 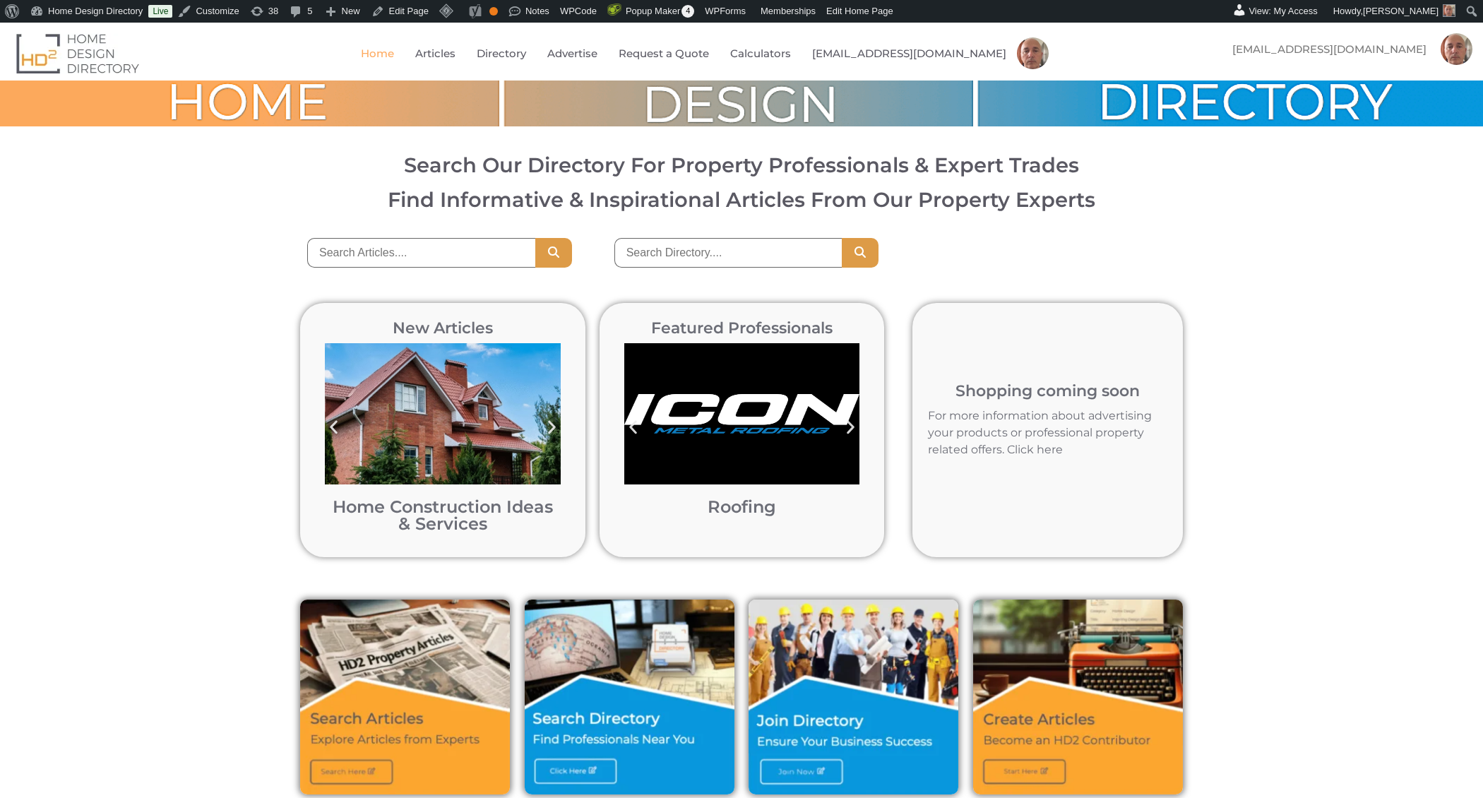 What do you see at coordinates (742, 328) in the screenshot?
I see `h2: Featured Professionals` at bounding box center [742, 328].